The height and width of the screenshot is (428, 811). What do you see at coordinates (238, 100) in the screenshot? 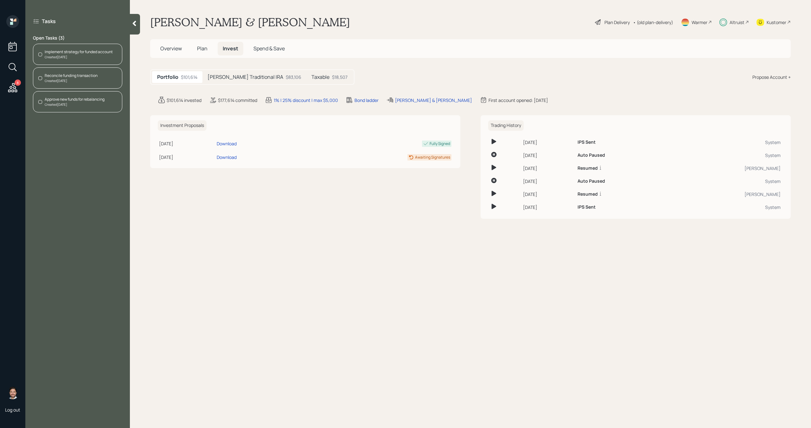
I see `div: $177,614 committed` at bounding box center [238, 100].